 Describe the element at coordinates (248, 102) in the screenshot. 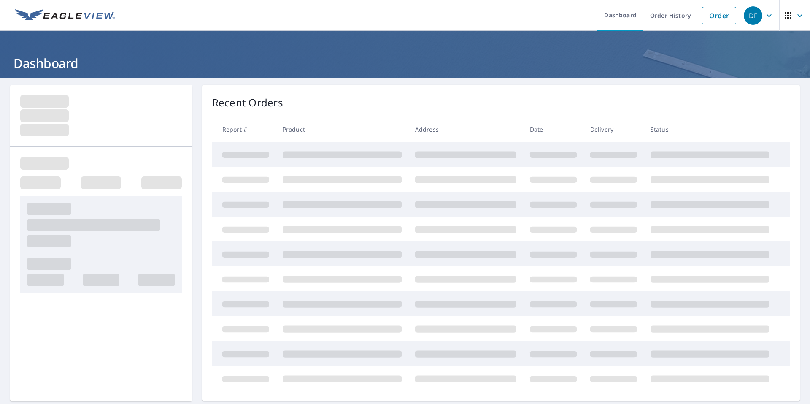

I see `p: Recent Orders` at that location.